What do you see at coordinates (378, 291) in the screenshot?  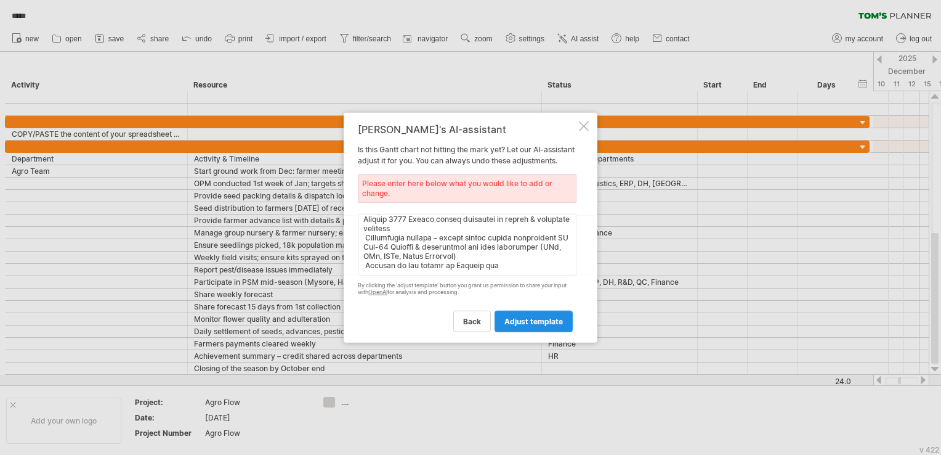 I see `a: OpenAI` at bounding box center [378, 291].